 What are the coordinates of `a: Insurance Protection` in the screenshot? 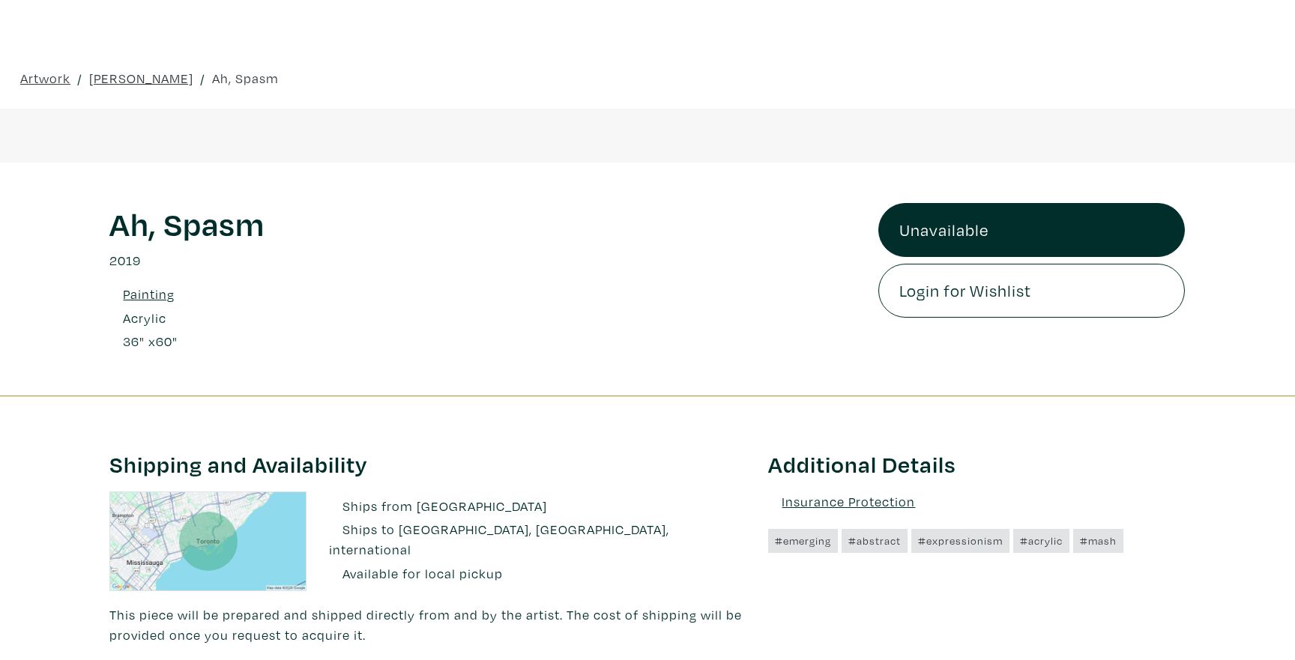 It's located at (842, 501).